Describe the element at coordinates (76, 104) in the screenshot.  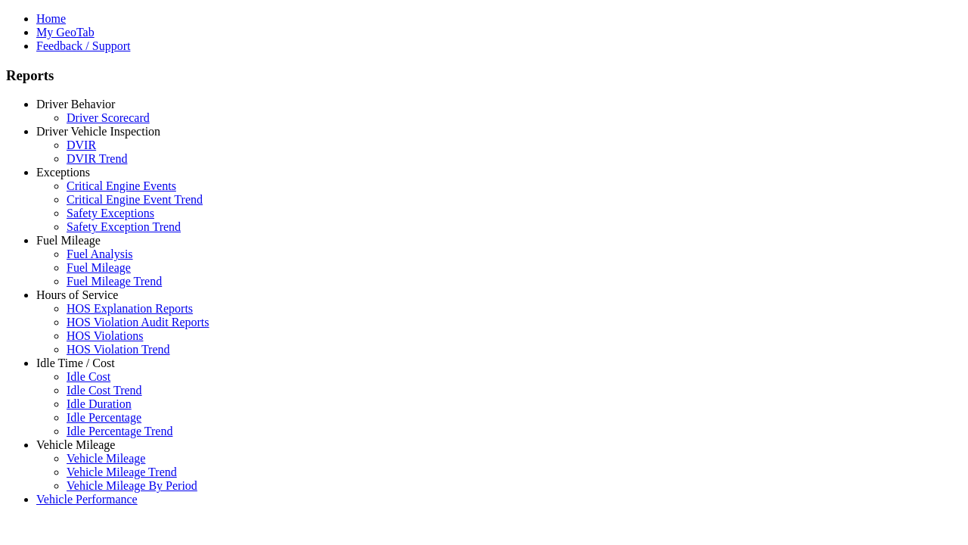
I see `a: Driver Behavior` at that location.